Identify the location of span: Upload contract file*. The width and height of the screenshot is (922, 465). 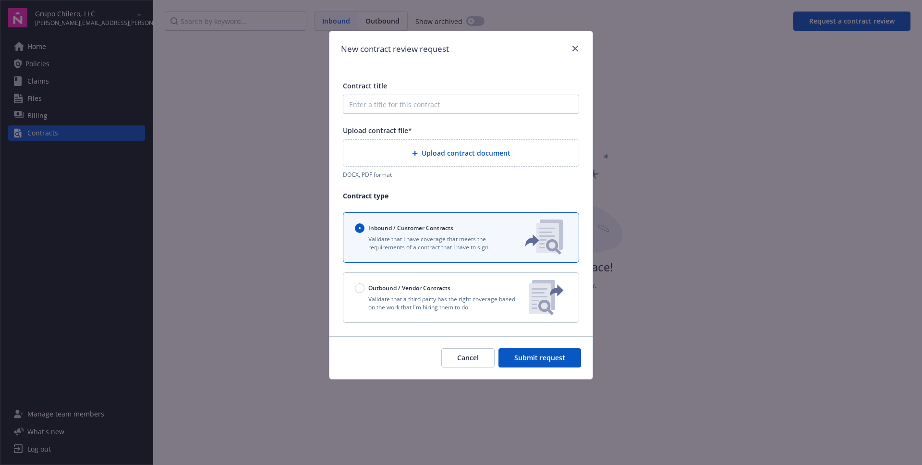
(377, 130).